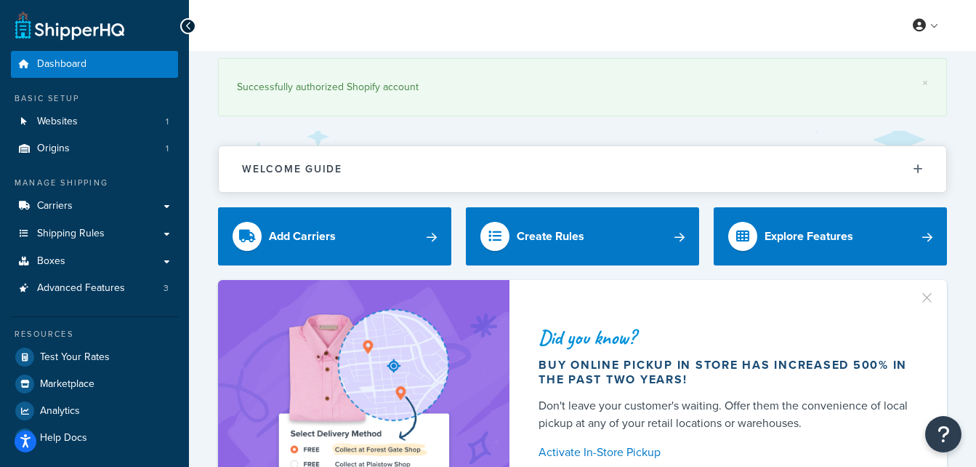  I want to click on div: Explore Features, so click(809, 236).